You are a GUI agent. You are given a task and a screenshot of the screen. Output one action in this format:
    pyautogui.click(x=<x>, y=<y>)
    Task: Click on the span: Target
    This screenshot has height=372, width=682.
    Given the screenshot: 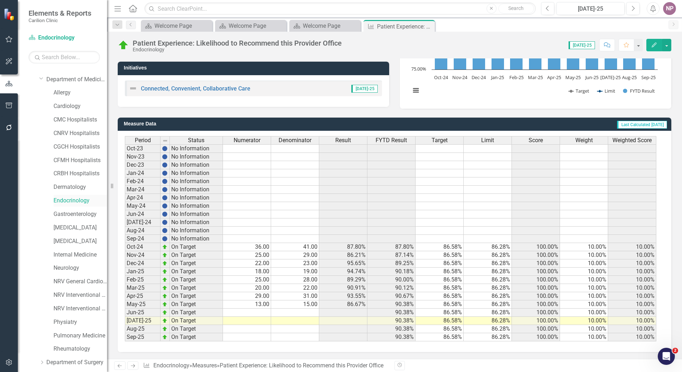 What is the action you would take?
    pyautogui.click(x=439, y=140)
    